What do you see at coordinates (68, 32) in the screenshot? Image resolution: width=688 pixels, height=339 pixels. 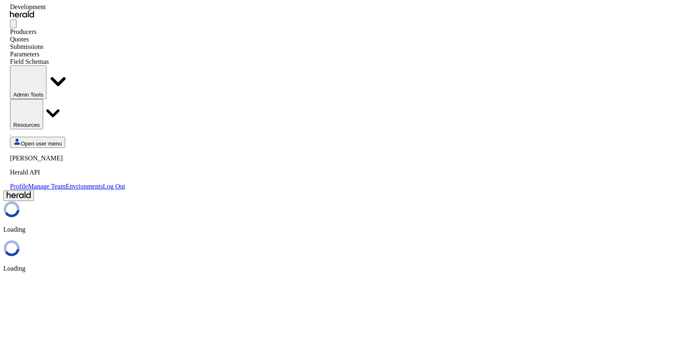 I see `div: Producers` at bounding box center [68, 32].